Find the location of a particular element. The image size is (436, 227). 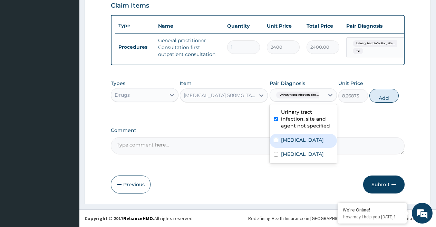

label: Urinary tract infection, site and agent not specified is located at coordinates (307, 119).